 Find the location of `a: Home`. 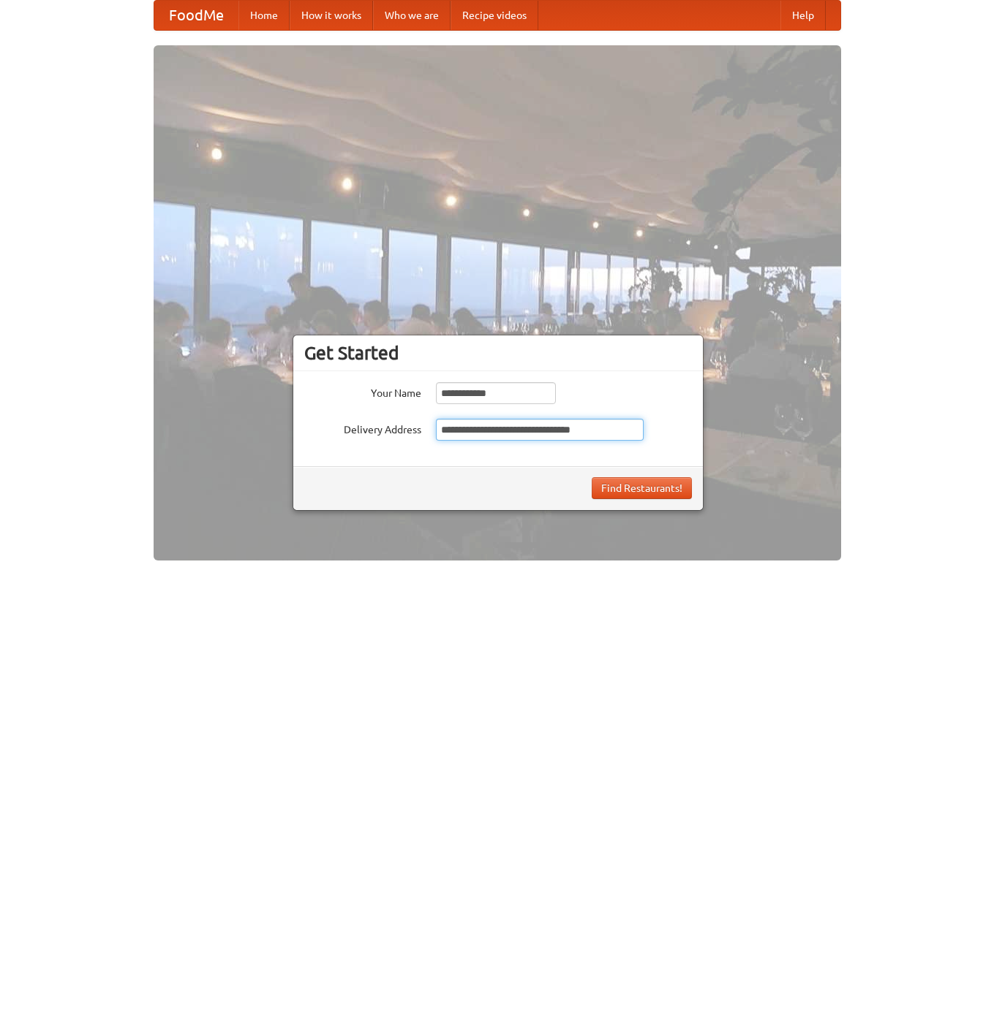

a: Home is located at coordinates (264, 15).